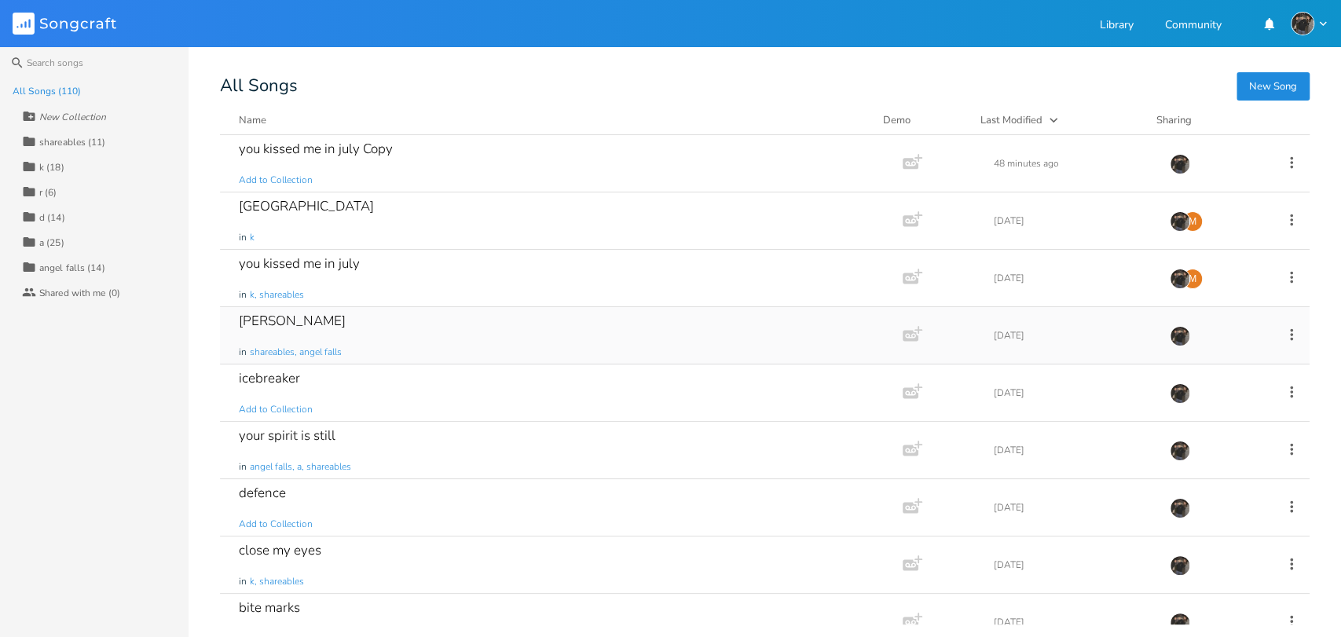  Describe the element at coordinates (280, 550) in the screenshot. I see `div: close my eyes` at that location.